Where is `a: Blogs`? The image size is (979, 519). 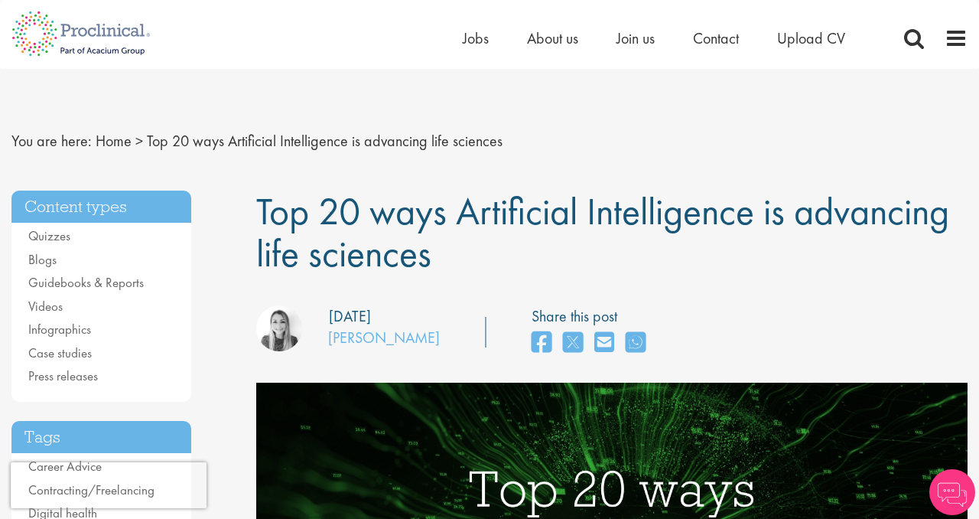 a: Blogs is located at coordinates (42, 259).